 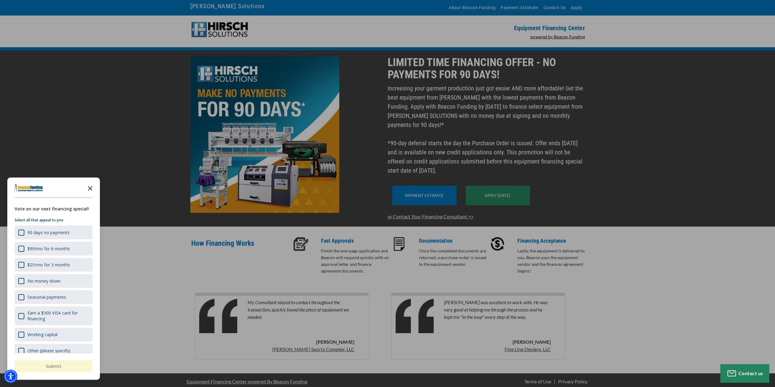 What do you see at coordinates (751, 373) in the screenshot?
I see `span: Contact us` at bounding box center [751, 373].